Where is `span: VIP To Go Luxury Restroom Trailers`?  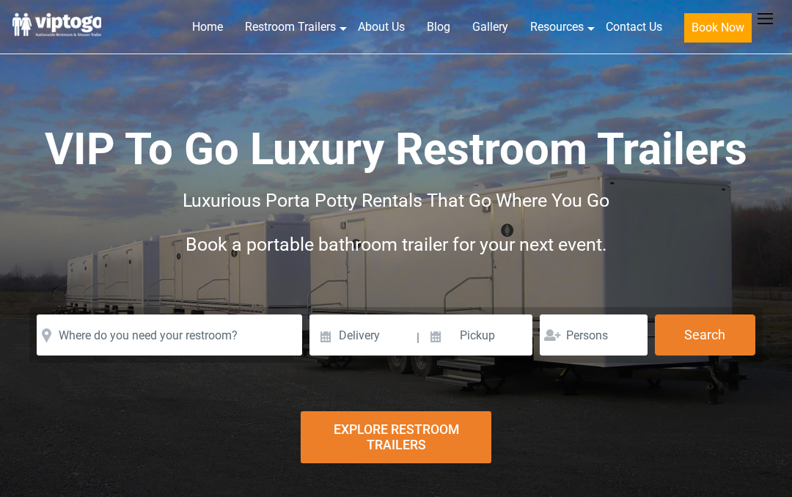
span: VIP To Go Luxury Restroom Trailers is located at coordinates (396, 149).